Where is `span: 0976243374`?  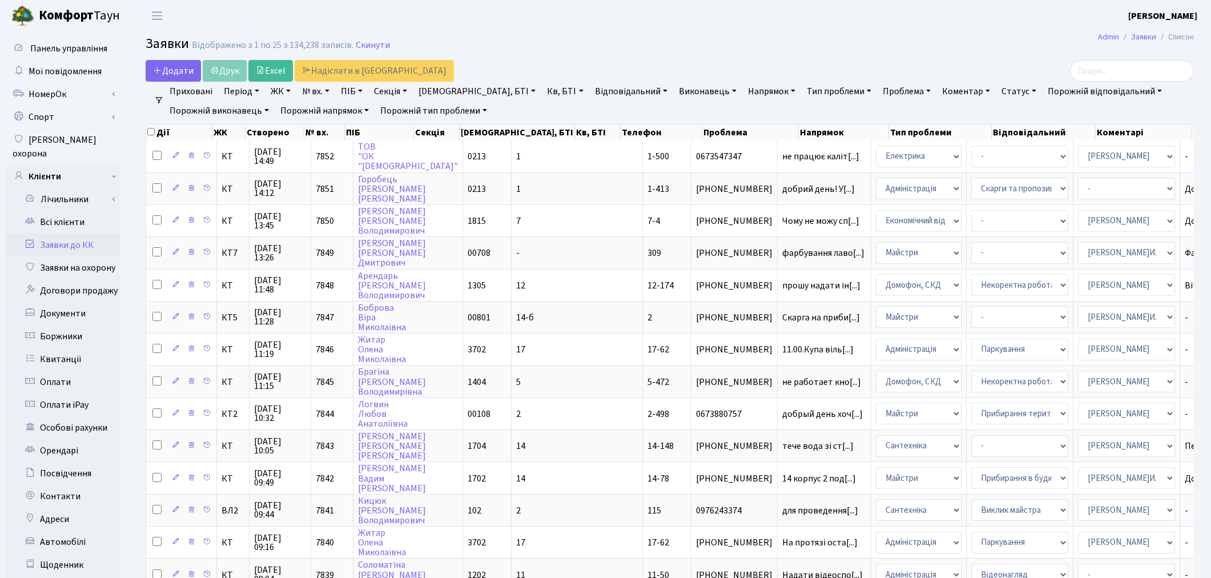 span: 0976243374 is located at coordinates (734, 510).